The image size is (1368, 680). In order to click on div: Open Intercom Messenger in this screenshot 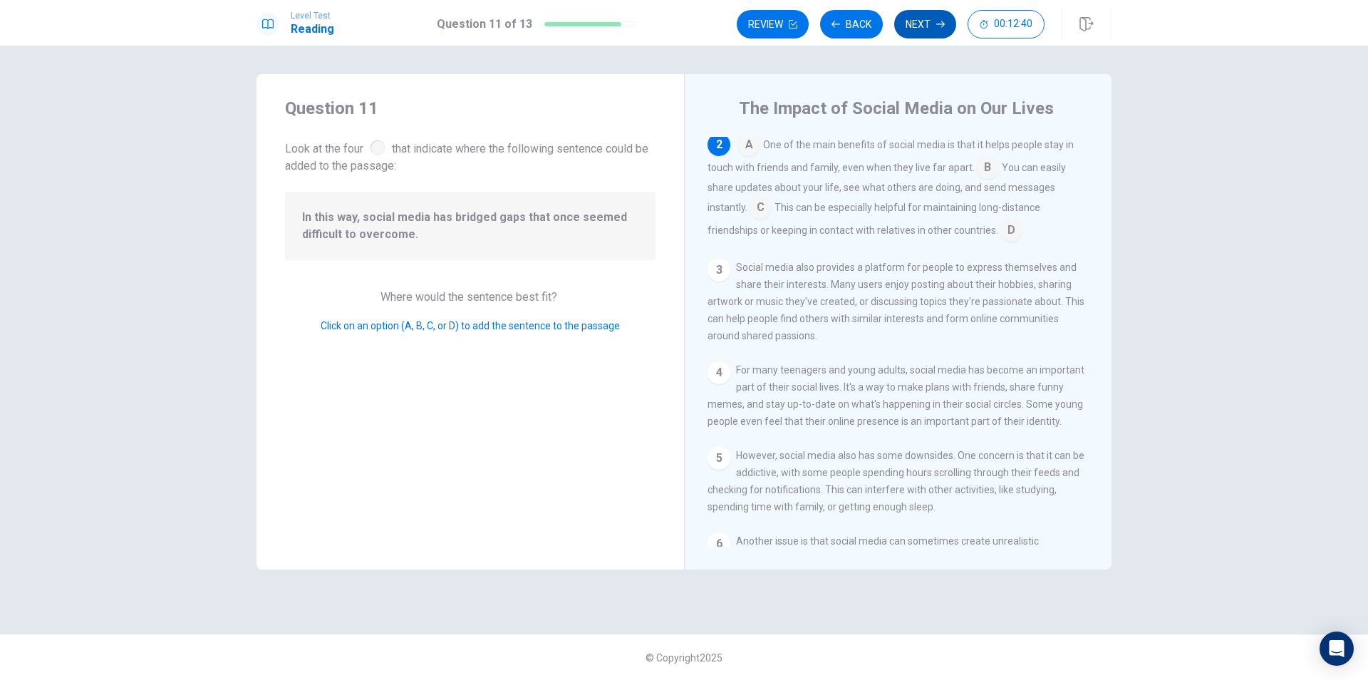, I will do `click(1337, 649)`.